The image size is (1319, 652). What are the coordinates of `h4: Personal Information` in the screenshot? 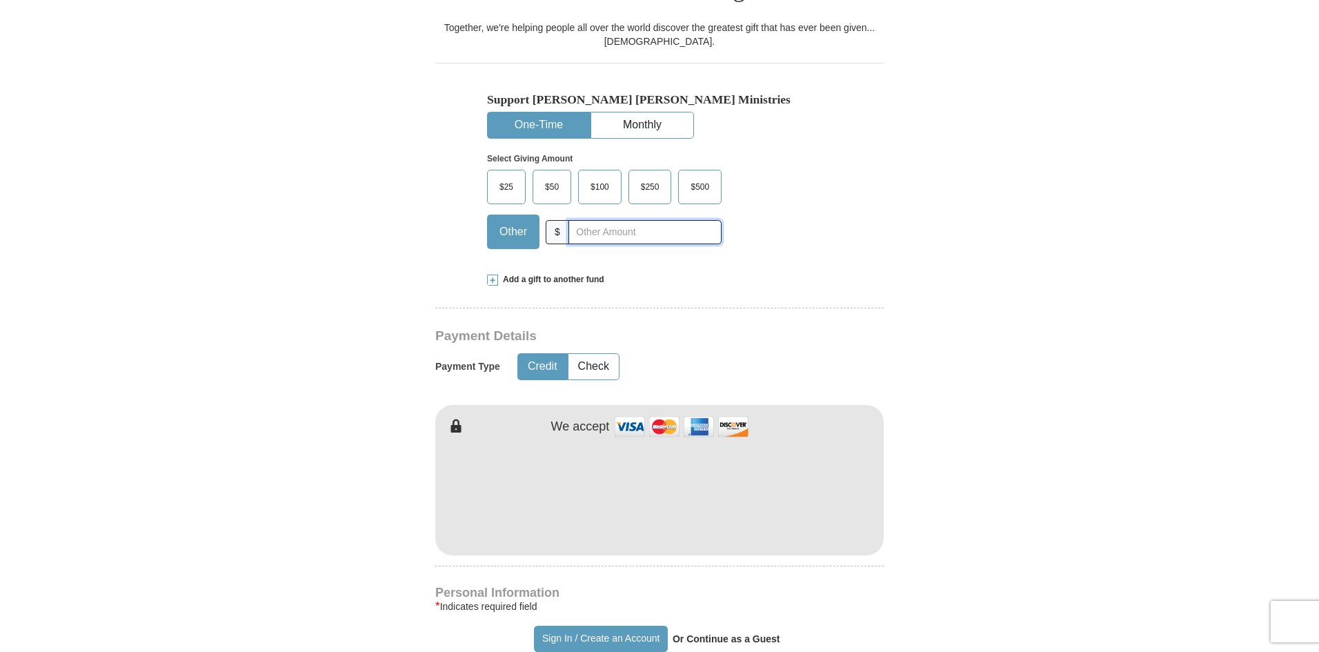 It's located at (660, 593).